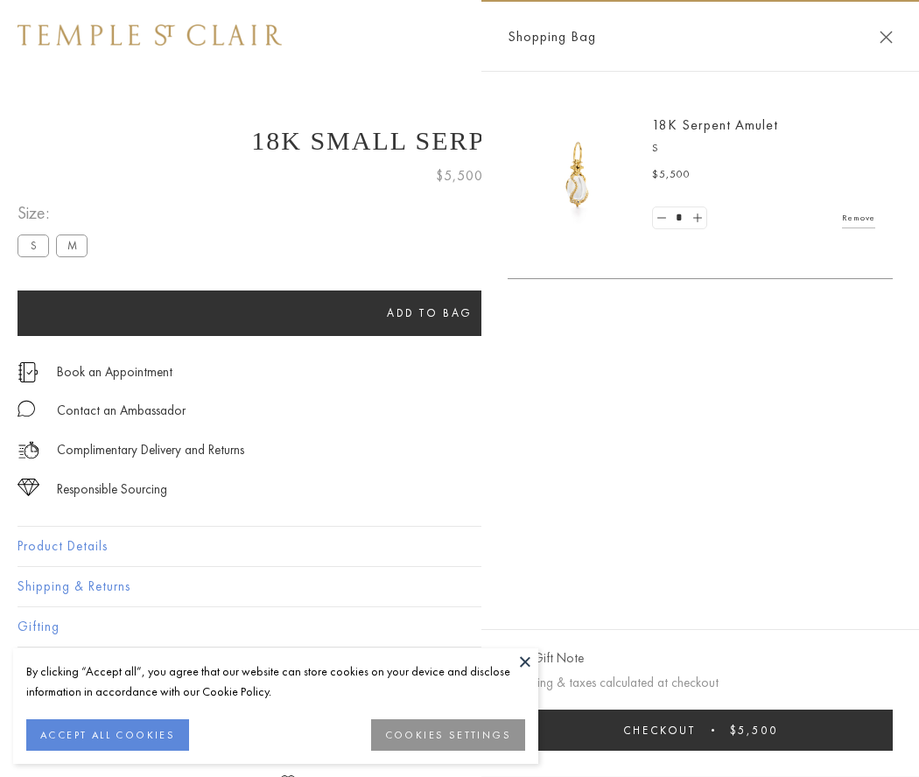 This screenshot has height=777, width=919. I want to click on button: ACCEPT ALL COOKIES, so click(108, 735).